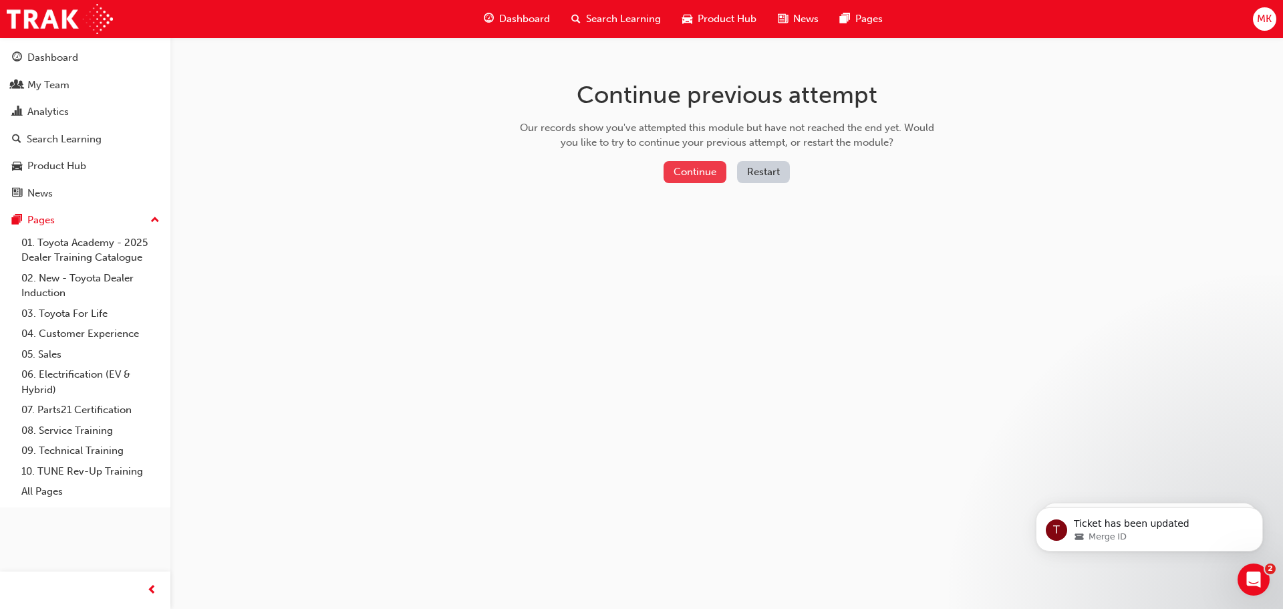 The image size is (1283, 609). What do you see at coordinates (1264, 19) in the screenshot?
I see `span: MK` at bounding box center [1264, 19].